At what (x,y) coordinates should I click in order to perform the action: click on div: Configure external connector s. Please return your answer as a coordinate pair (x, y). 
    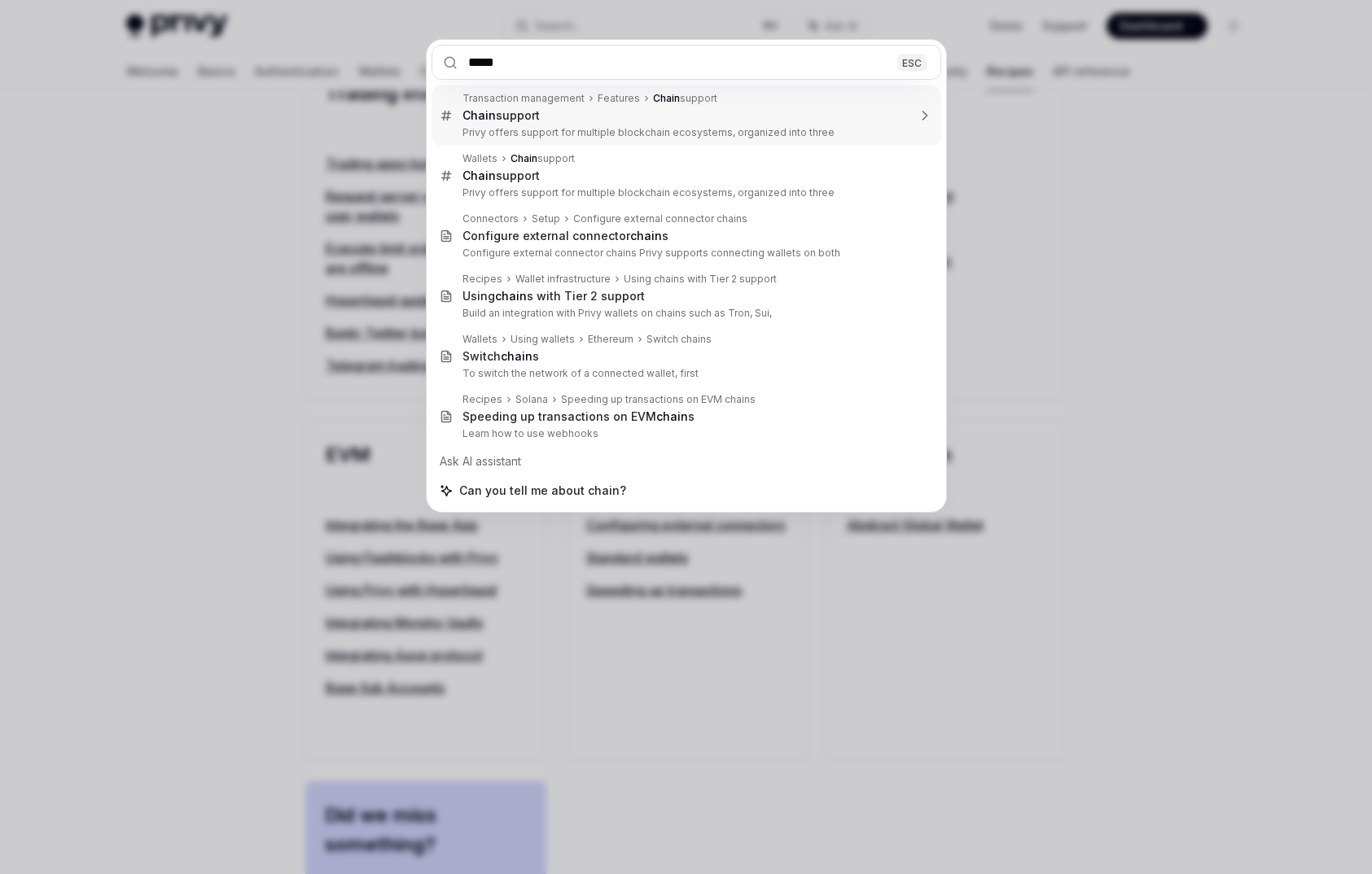
    Looking at the image, I should click on (565, 236).